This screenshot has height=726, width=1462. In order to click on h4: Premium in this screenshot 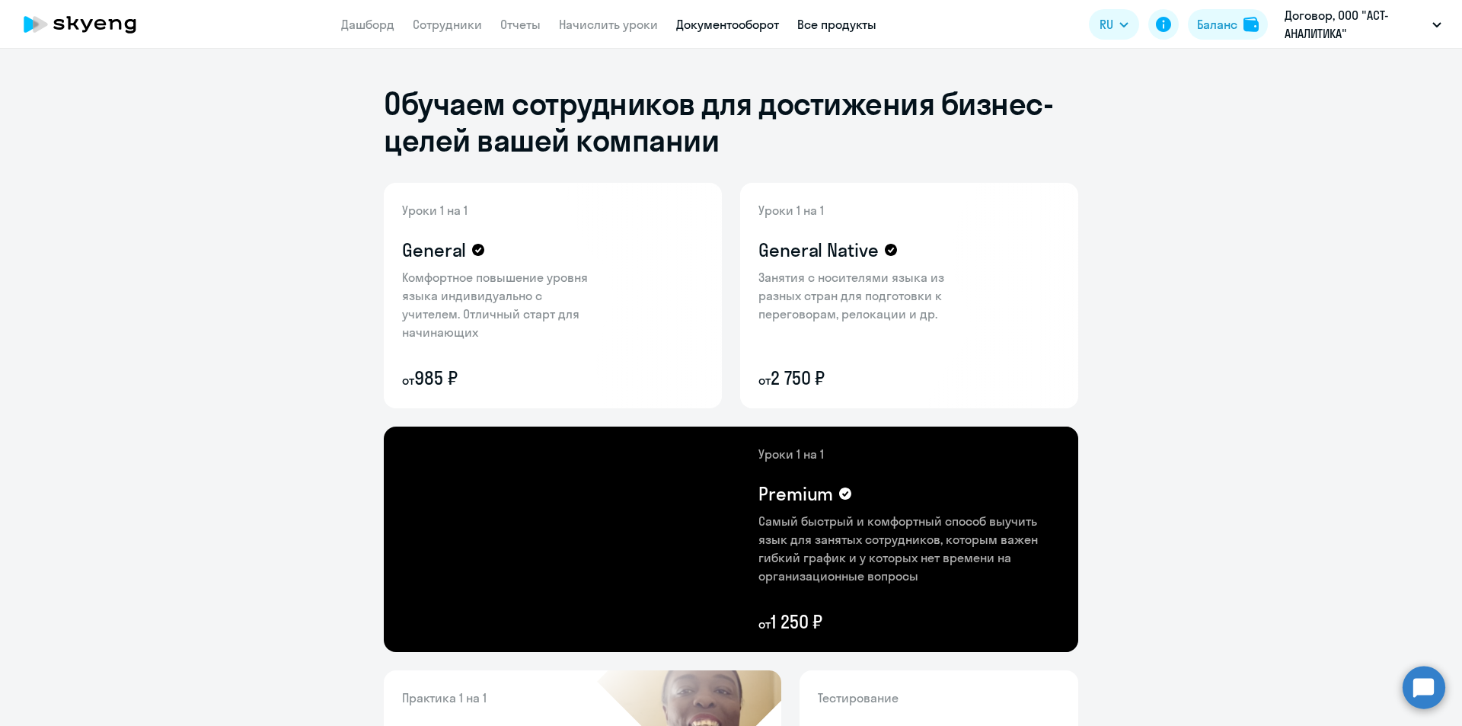, I will do `click(796, 493)`.